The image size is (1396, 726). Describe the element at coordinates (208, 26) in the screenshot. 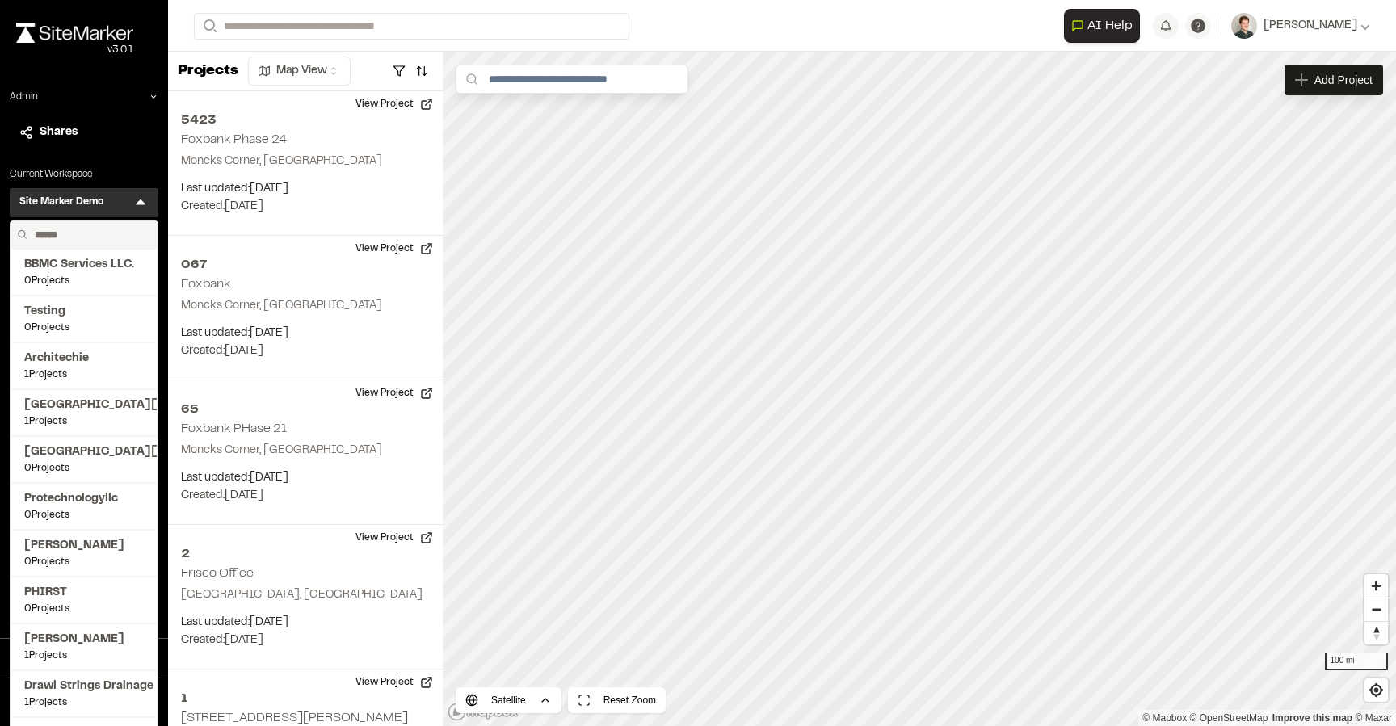

I see `button: Search` at that location.